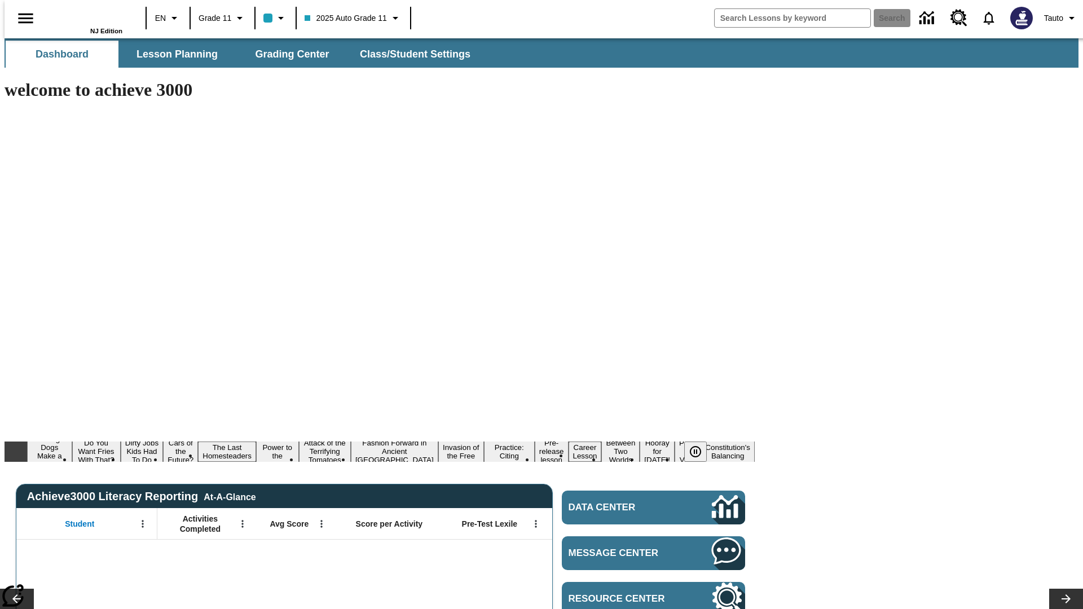  What do you see at coordinates (25, 18) in the screenshot?
I see `button: Open side menu` at bounding box center [25, 18].